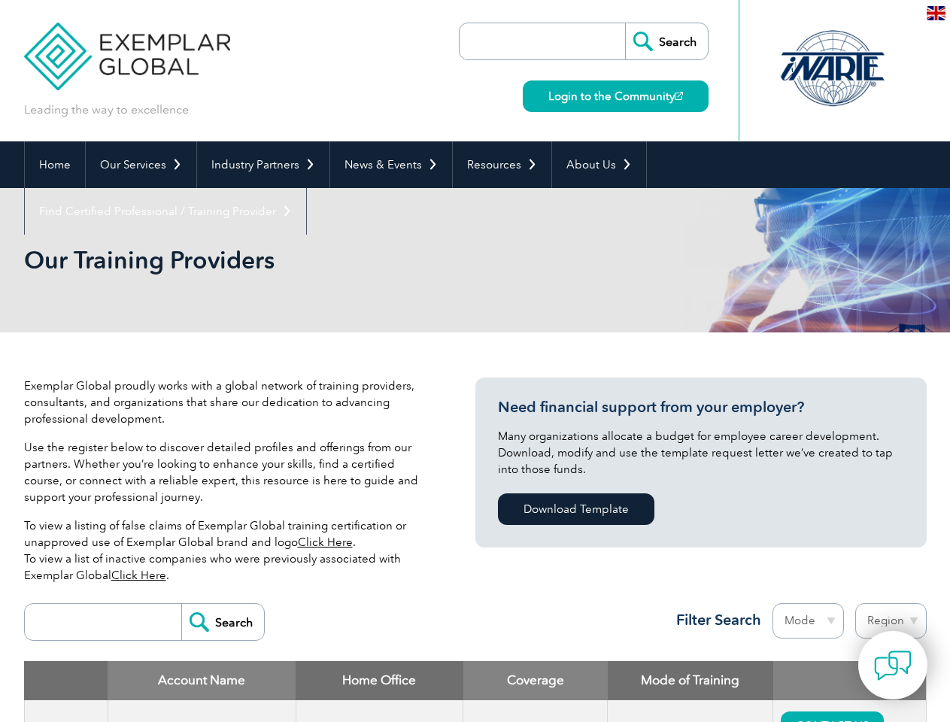  What do you see at coordinates (165, 211) in the screenshot?
I see `a: Find Certified Professional / Training Provider` at bounding box center [165, 211].